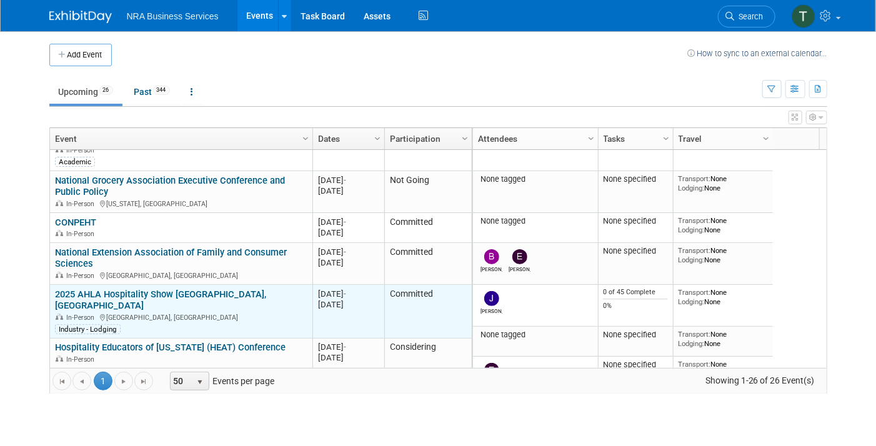  What do you see at coordinates (760, 381) in the screenshot?
I see `span: Showing 1-26 of 26 Event(s)` at bounding box center [760, 381].